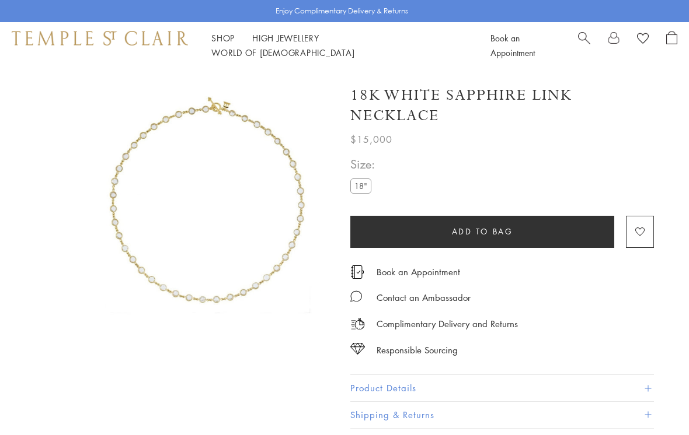 This screenshot has height=435, width=689. What do you see at coordinates (285, 38) in the screenshot?
I see `a: High JewelleryHigh Jewellery` at bounding box center [285, 38].